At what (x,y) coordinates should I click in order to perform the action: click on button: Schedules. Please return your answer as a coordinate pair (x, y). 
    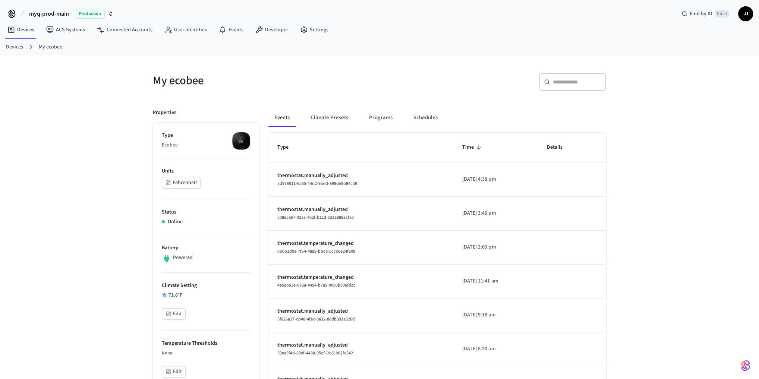
    Looking at the image, I should click on (425, 118).